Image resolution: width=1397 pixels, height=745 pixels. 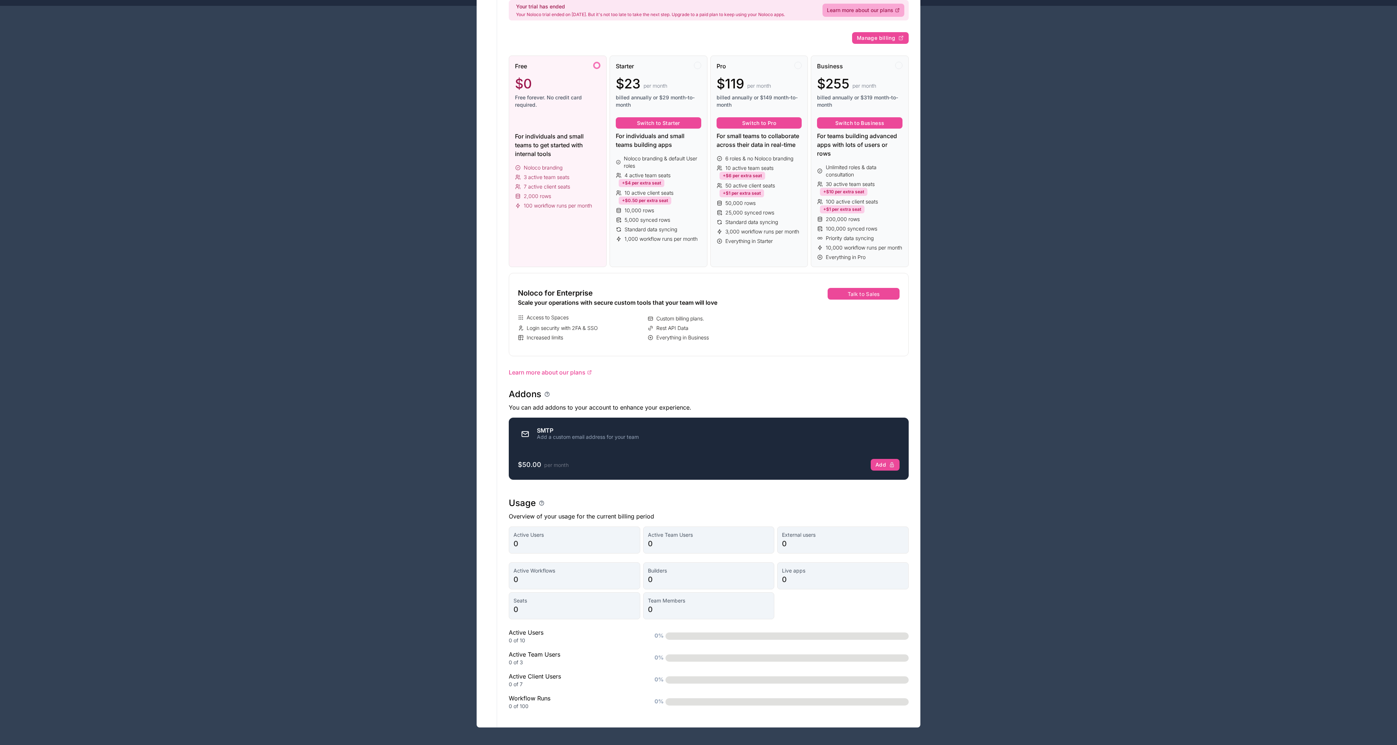 I want to click on span: 100 workflow runs per month, so click(x=558, y=206).